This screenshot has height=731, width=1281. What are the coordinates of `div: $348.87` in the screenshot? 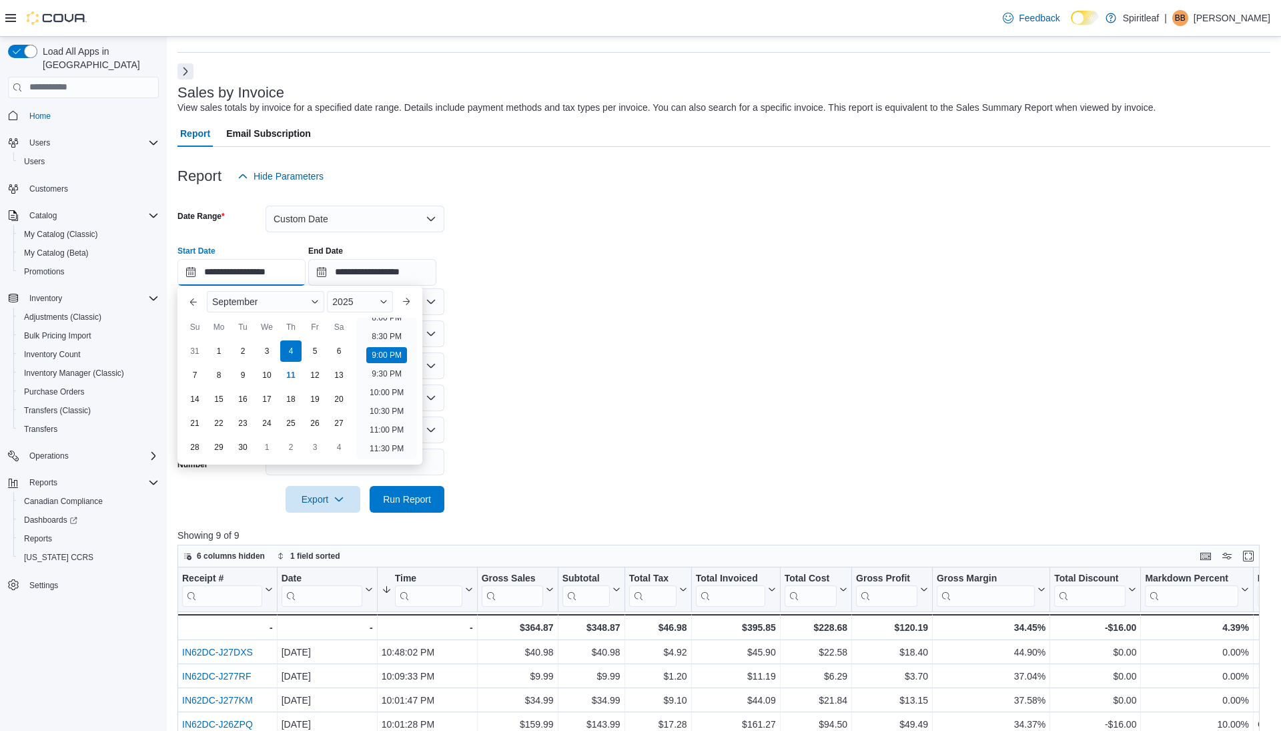 It's located at (591, 627).